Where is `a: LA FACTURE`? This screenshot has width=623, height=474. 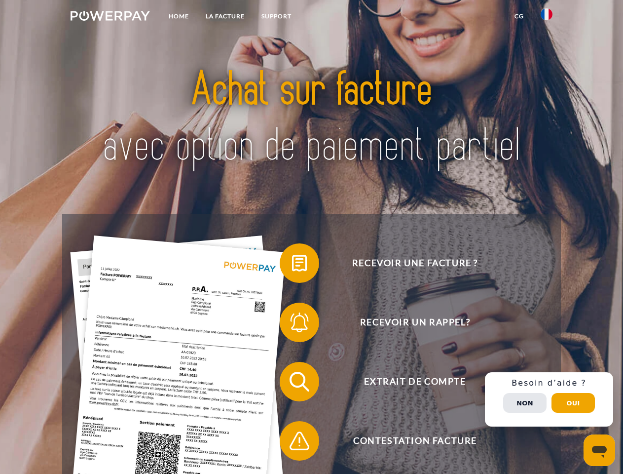 a: LA FACTURE is located at coordinates (225, 16).